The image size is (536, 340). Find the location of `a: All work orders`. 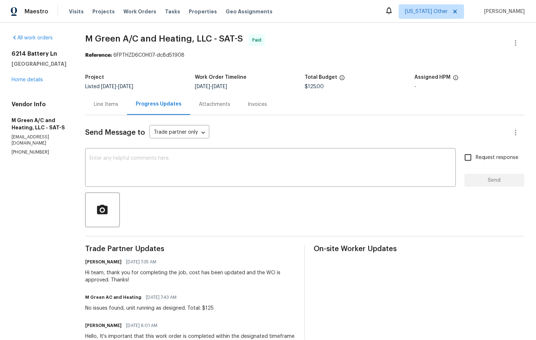

a: All work orders is located at coordinates (32, 38).